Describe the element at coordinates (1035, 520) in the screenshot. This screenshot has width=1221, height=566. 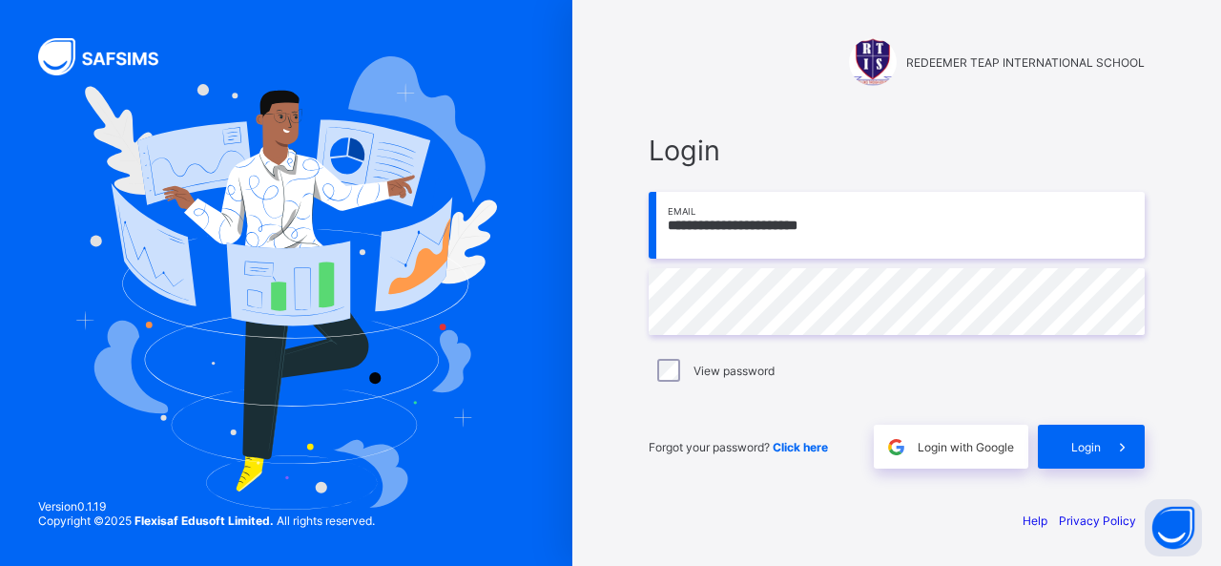
I see `a: Help` at that location.